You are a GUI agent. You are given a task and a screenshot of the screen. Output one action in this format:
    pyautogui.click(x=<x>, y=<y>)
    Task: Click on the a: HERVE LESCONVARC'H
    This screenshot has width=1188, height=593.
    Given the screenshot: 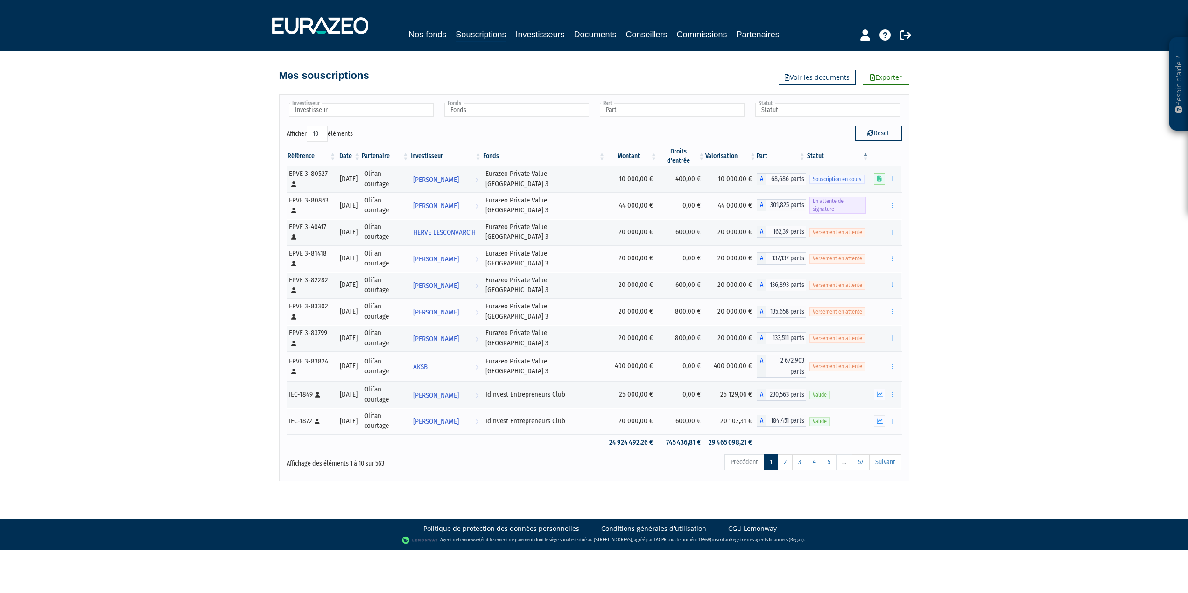 What is the action you would take?
    pyautogui.click(x=445, y=232)
    